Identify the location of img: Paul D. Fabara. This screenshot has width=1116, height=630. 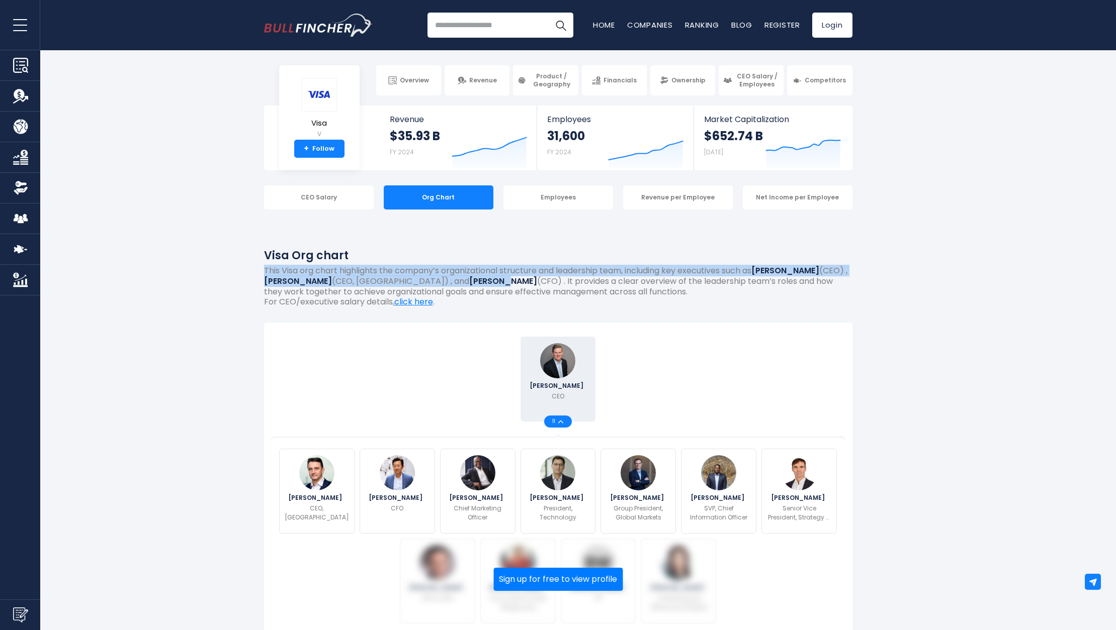
(437, 563).